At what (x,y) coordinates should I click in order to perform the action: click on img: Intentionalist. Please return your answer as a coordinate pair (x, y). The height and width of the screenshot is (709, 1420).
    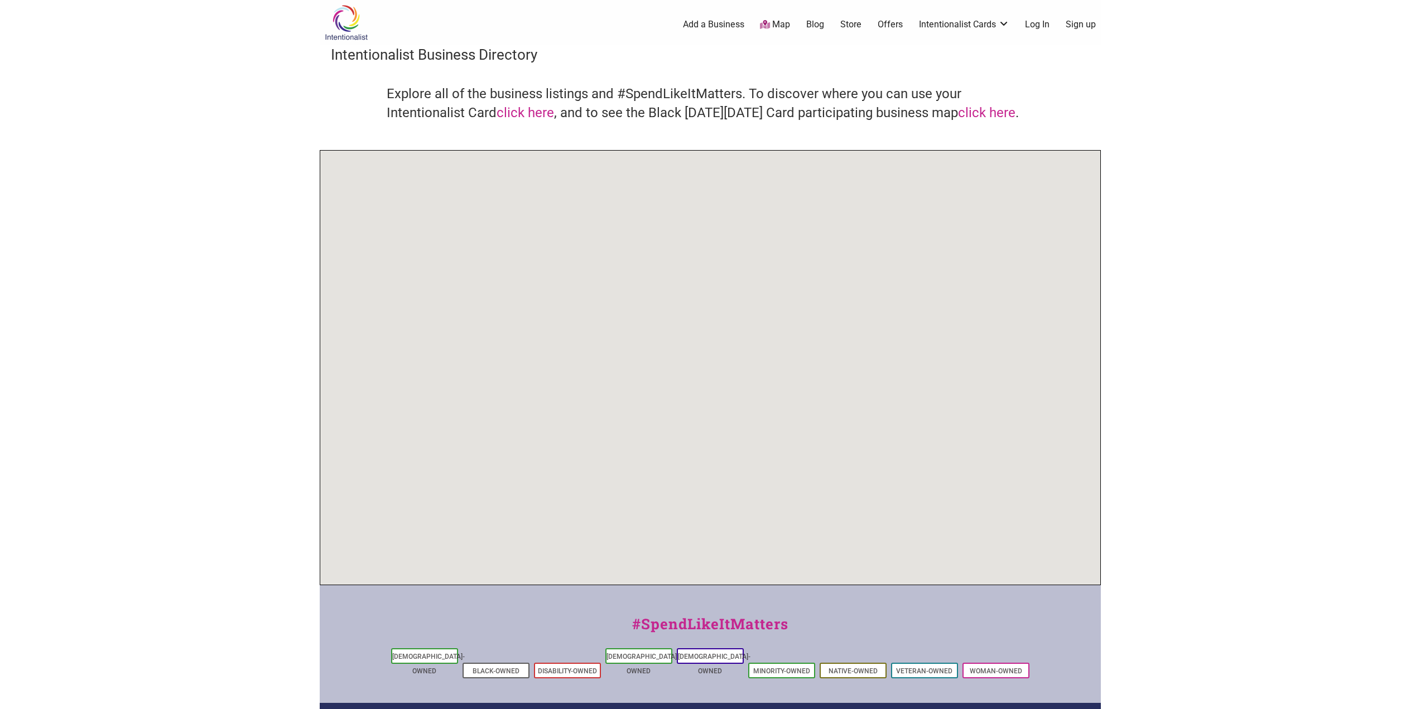
    Looking at the image, I should click on (346, 22).